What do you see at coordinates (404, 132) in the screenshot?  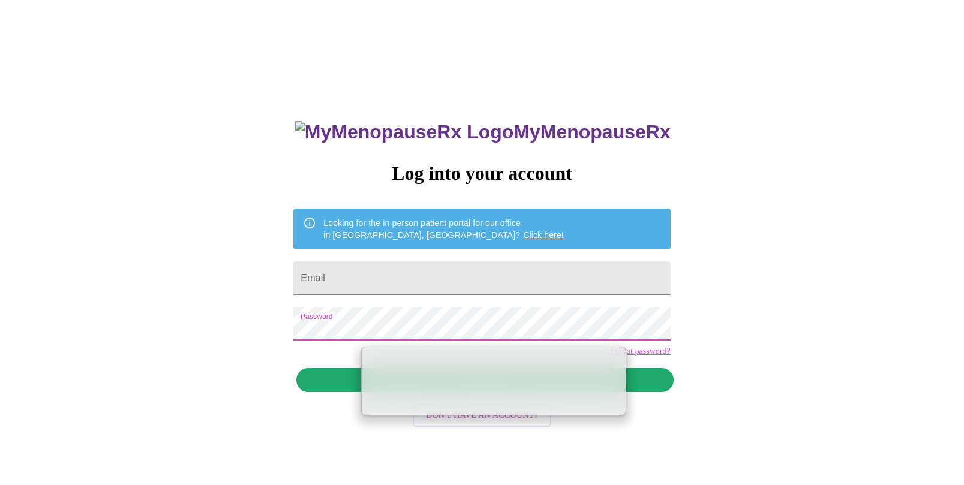 I see `img: MyMenopauseRx Logo` at bounding box center [404, 132].